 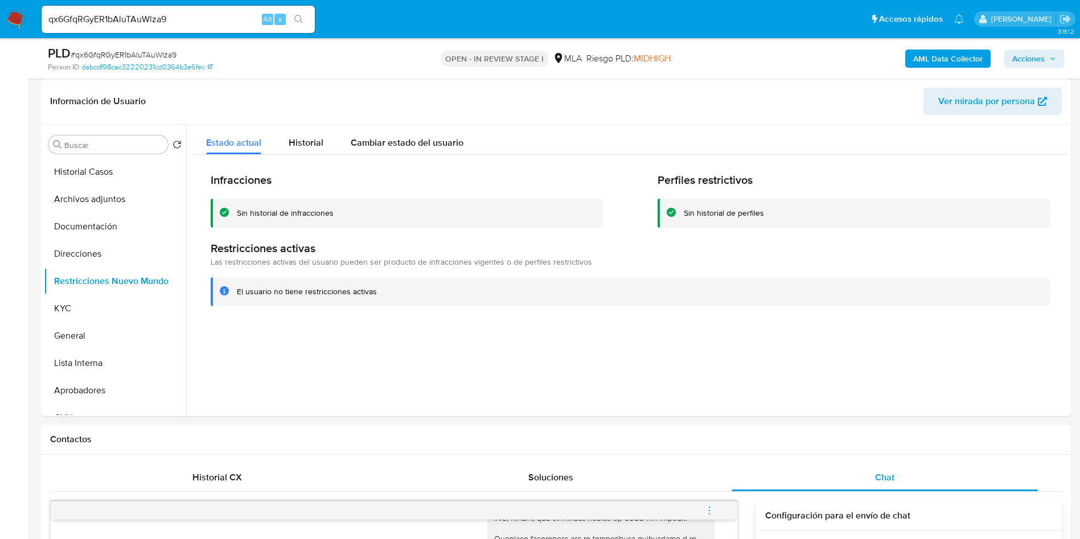 What do you see at coordinates (298, 19) in the screenshot?
I see `button: search-icon` at bounding box center [298, 19].